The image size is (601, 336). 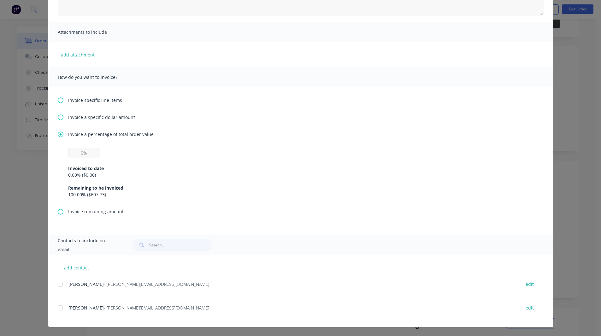 What do you see at coordinates (102, 117) in the screenshot?
I see `span: Invoice a specific dollar amount` at bounding box center [102, 117].